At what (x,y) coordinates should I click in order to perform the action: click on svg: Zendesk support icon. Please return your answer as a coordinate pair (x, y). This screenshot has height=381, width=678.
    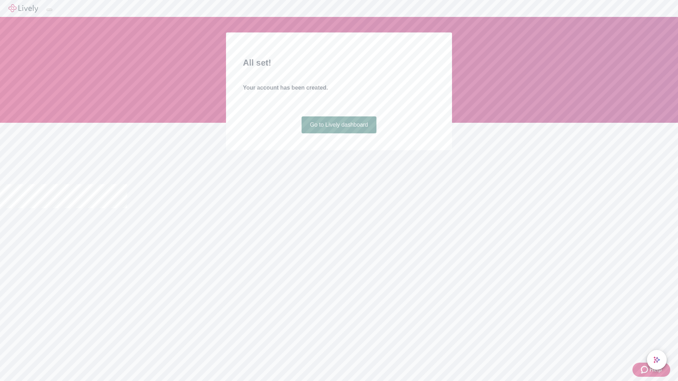
    Looking at the image, I should click on (645, 370).